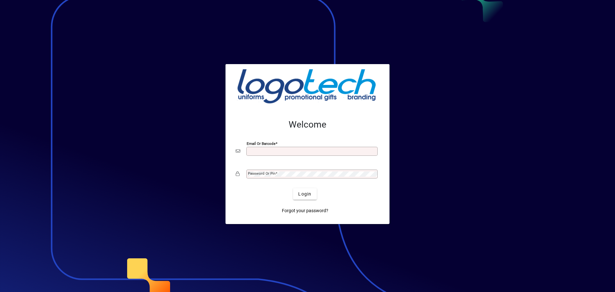 The height and width of the screenshot is (292, 615). I want to click on mat-label: Email or Barcode, so click(261, 144).